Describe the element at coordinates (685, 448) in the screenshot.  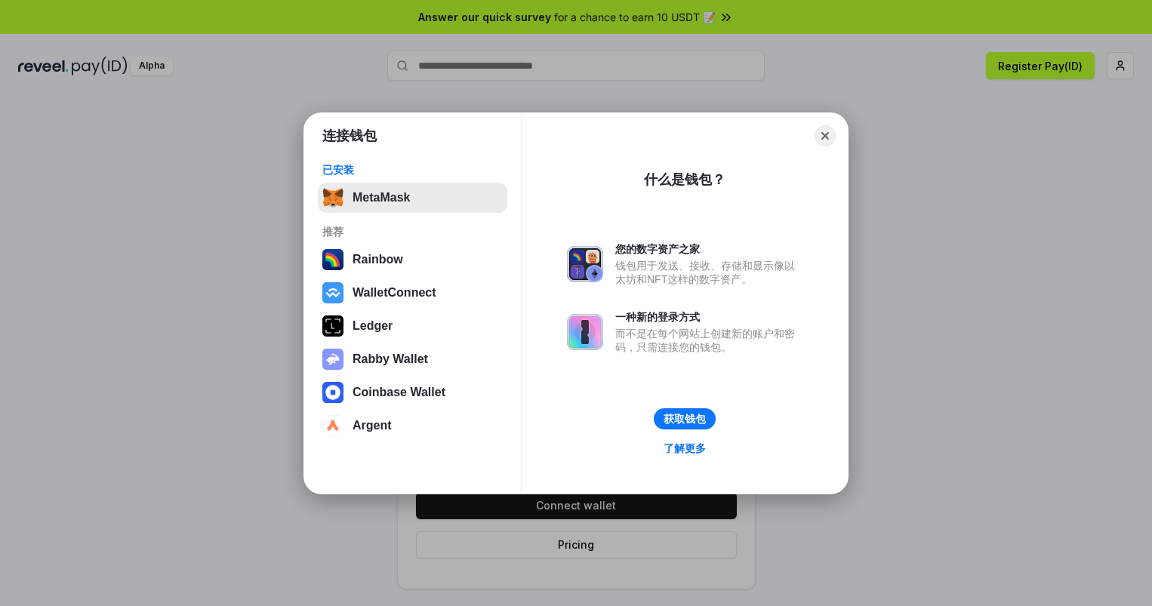
I see `a: 了解更多` at that location.